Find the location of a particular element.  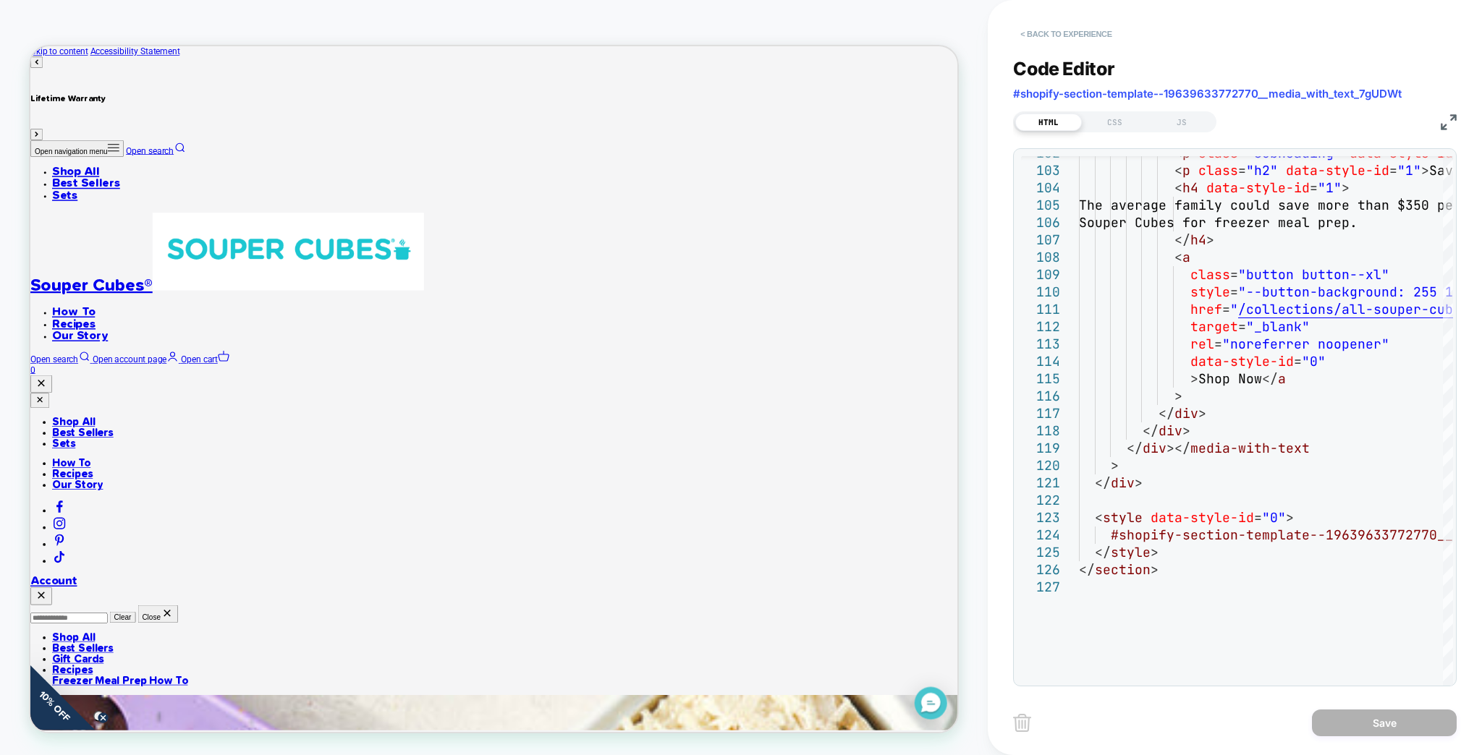

span: rel is located at coordinates (1202, 344).